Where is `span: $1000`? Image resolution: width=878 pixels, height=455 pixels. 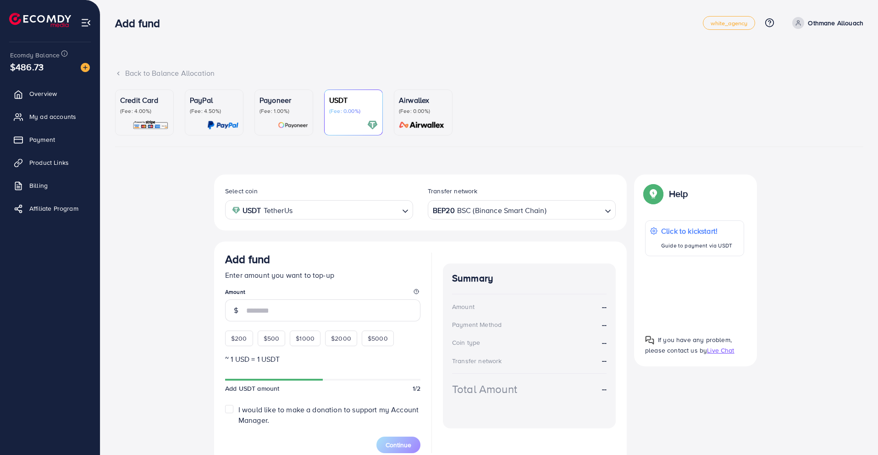
span: $1000 is located at coordinates (305, 338).